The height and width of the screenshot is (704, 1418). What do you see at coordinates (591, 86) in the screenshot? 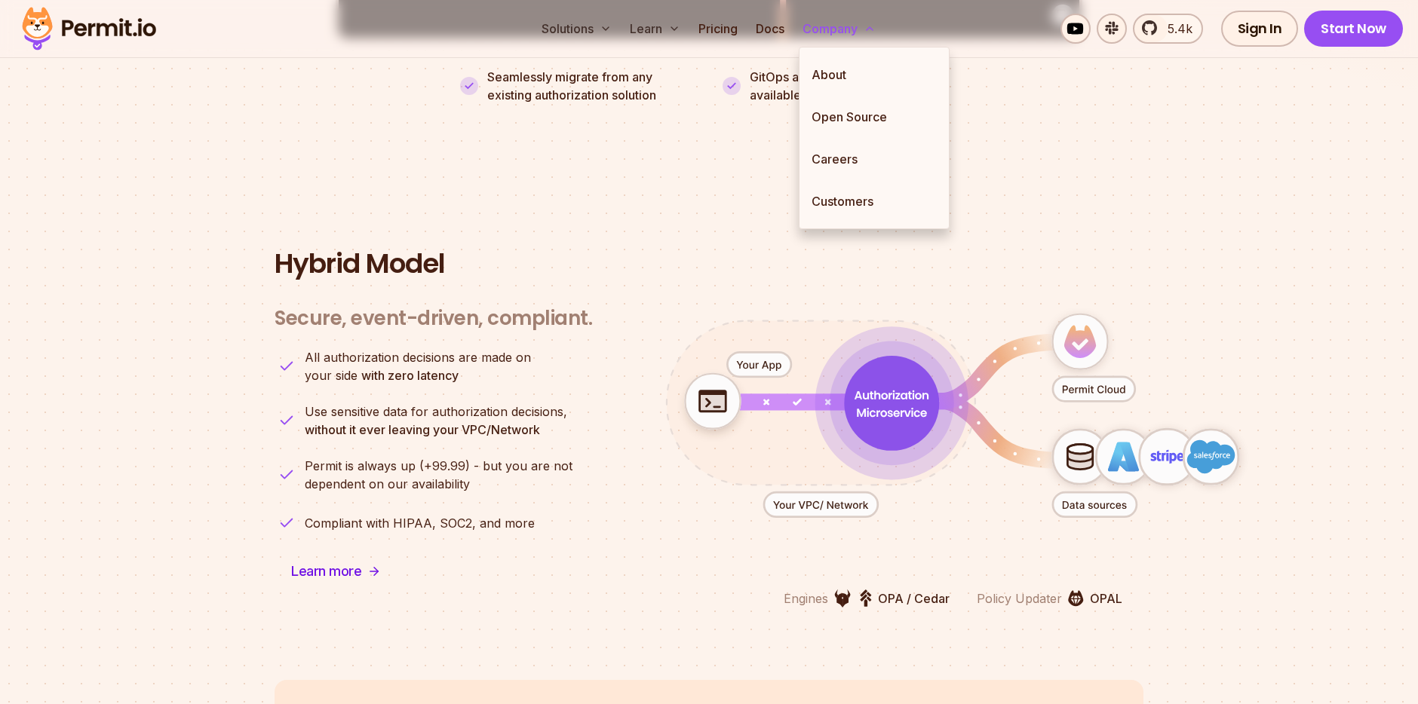
I see `p: Seamlessly migrate from any existing authorization solution` at bounding box center [591, 86].